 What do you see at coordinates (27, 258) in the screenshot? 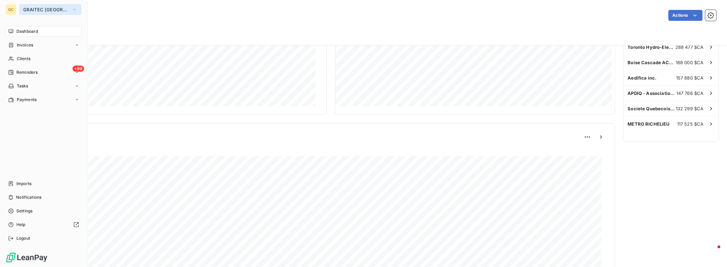
I see `img: Logo LeanPay` at bounding box center [27, 258].